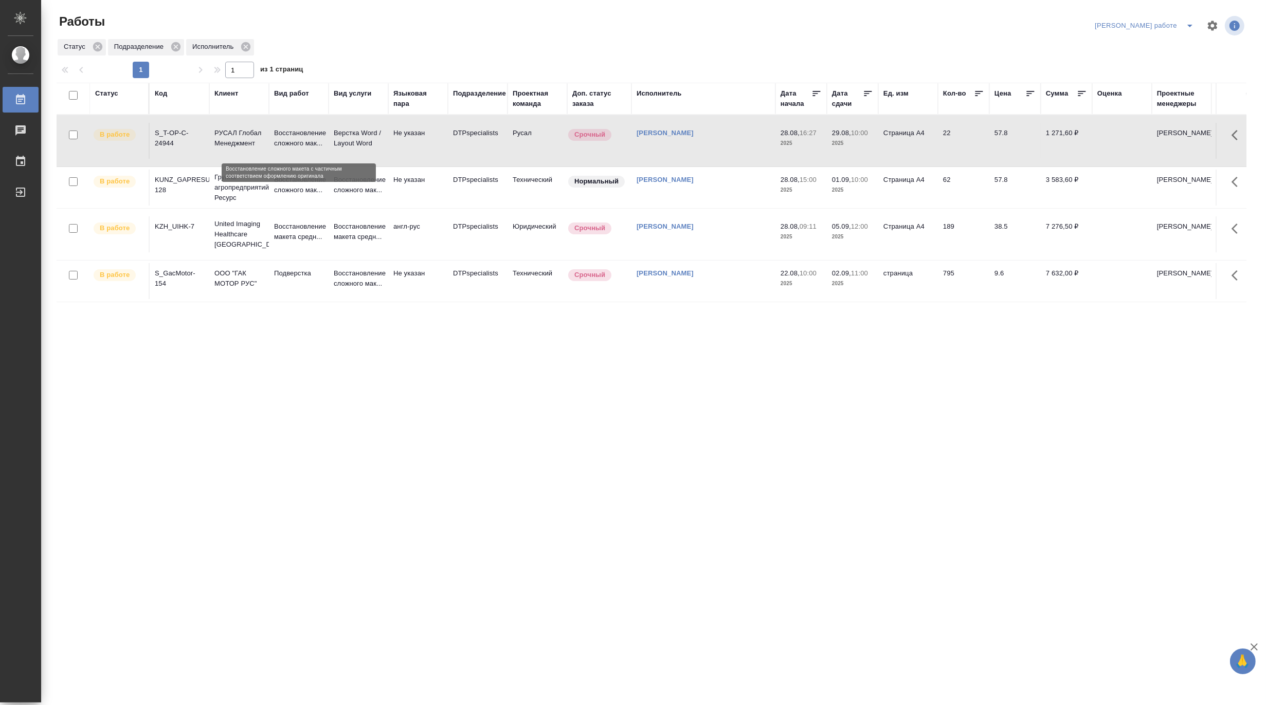 This screenshot has width=1266, height=705. I want to click on p: 15:00, so click(808, 179).